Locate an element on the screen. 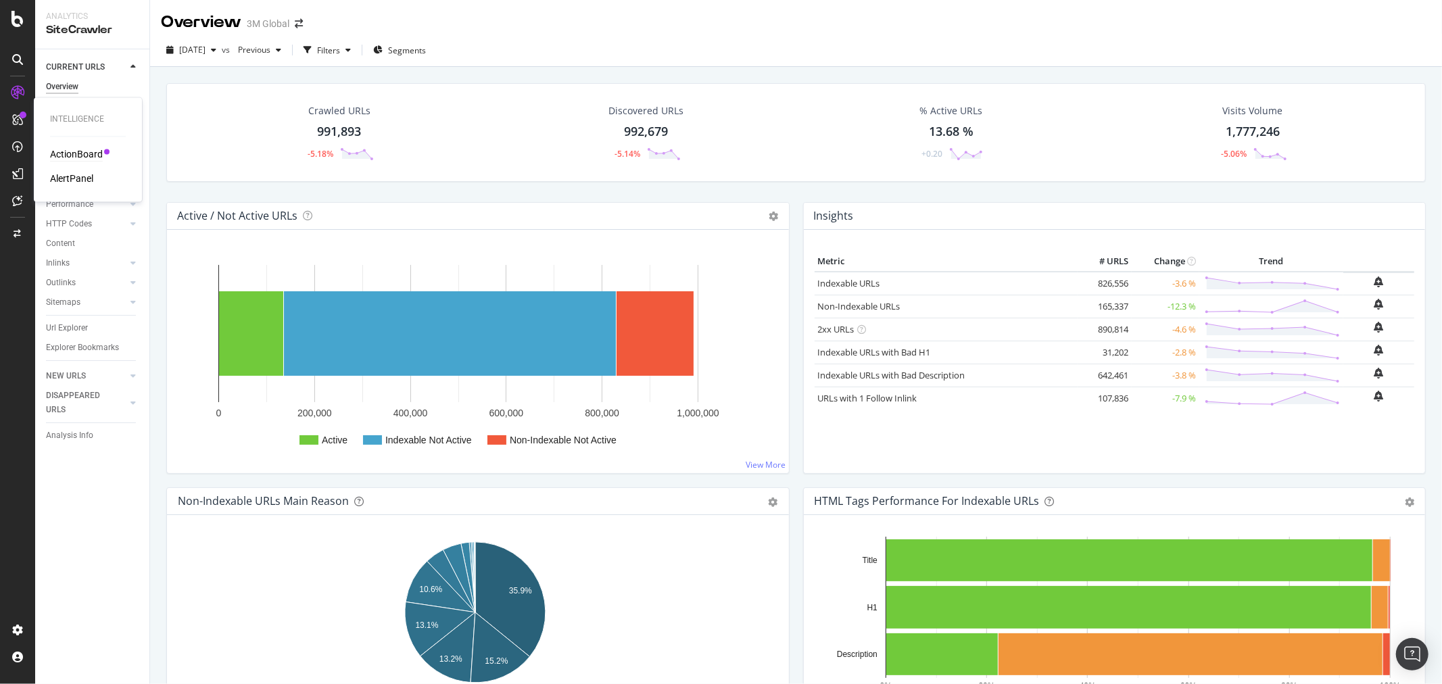  div: arrow-right-arrow-left is located at coordinates (299, 24).